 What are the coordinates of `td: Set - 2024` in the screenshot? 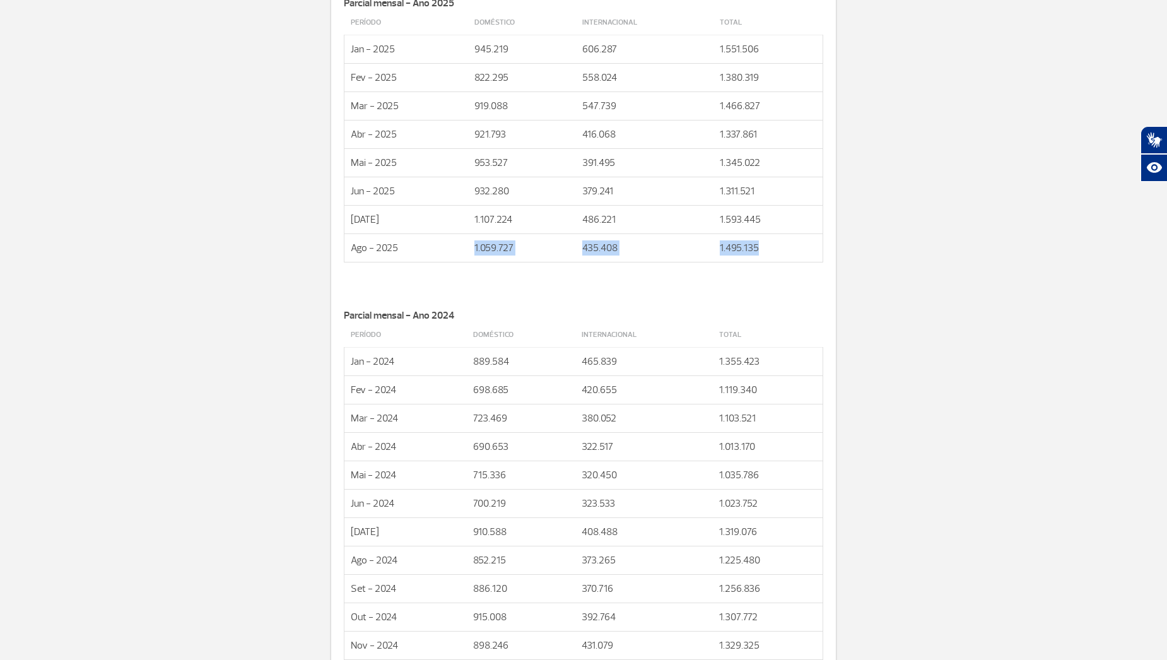 It's located at (406, 588).